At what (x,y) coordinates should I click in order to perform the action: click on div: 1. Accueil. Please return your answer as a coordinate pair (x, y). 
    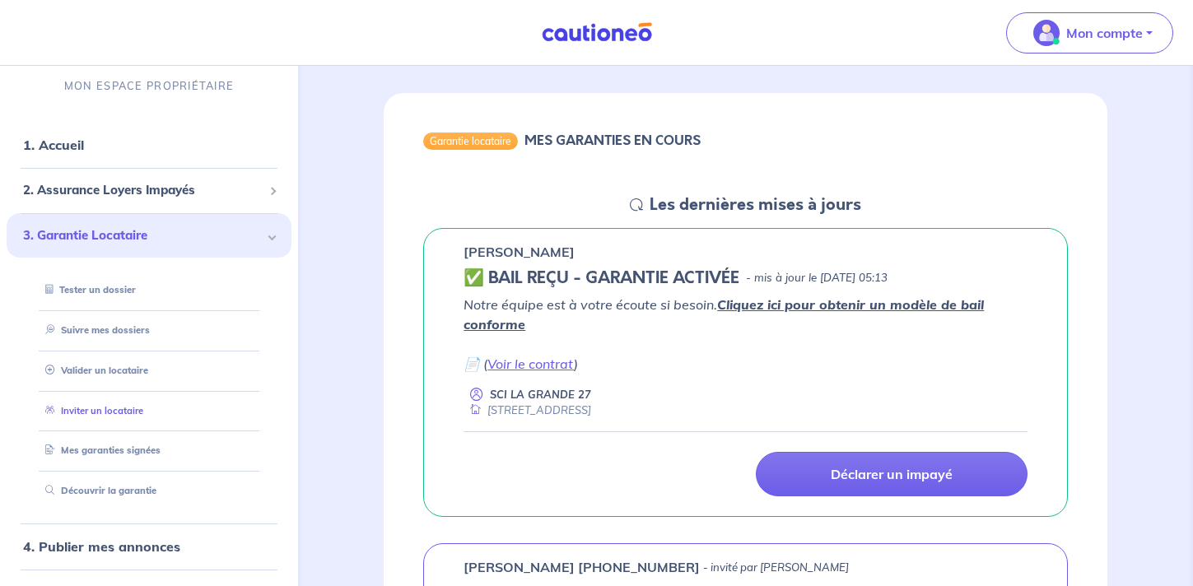
    Looking at the image, I should click on (149, 145).